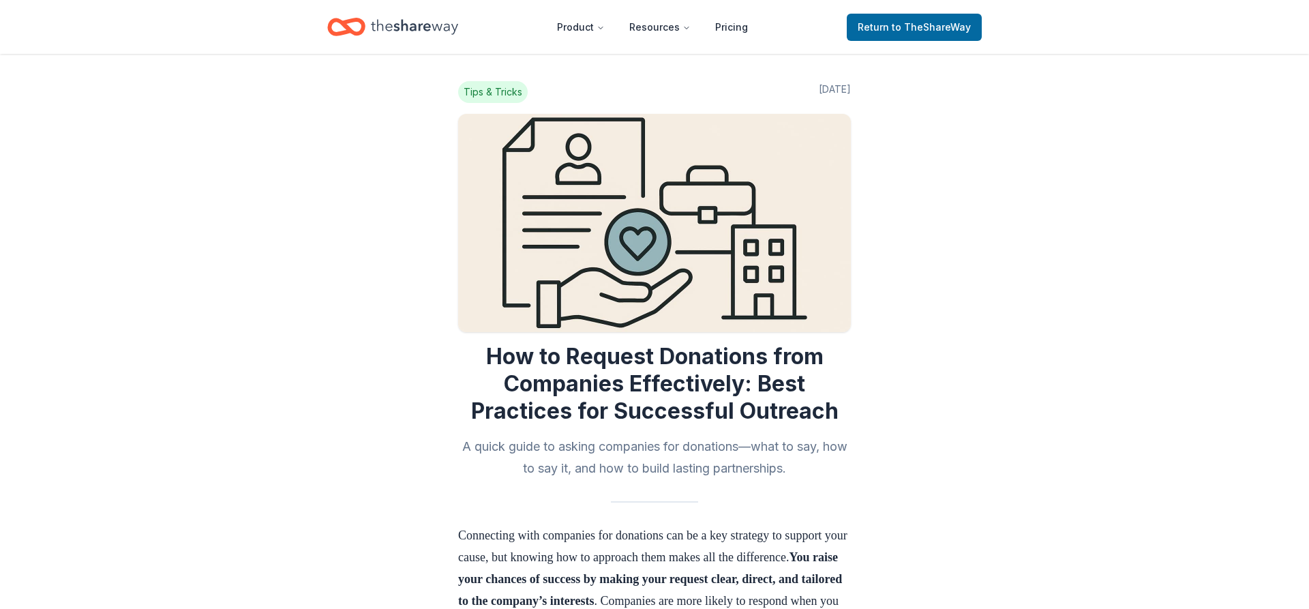 The height and width of the screenshot is (609, 1309). Describe the element at coordinates (393, 27) in the screenshot. I see `a: Home` at that location.